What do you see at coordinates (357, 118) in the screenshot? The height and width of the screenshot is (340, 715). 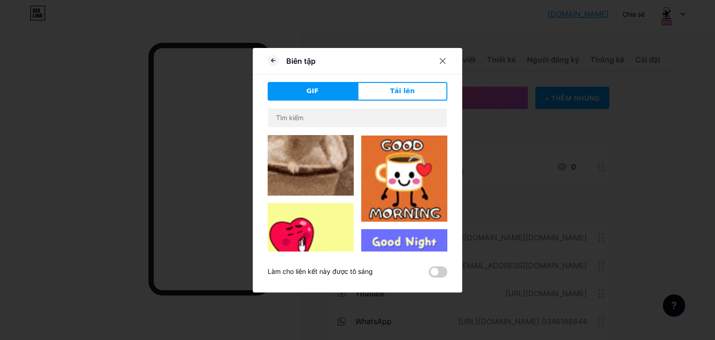 I see `input: Tìm kiếm` at bounding box center [357, 118].